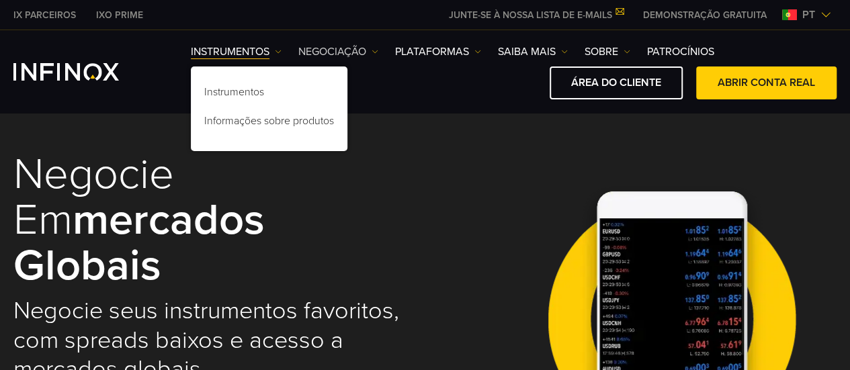 This screenshot has height=370, width=850. I want to click on a: Informações sobre produtos, so click(269, 123).